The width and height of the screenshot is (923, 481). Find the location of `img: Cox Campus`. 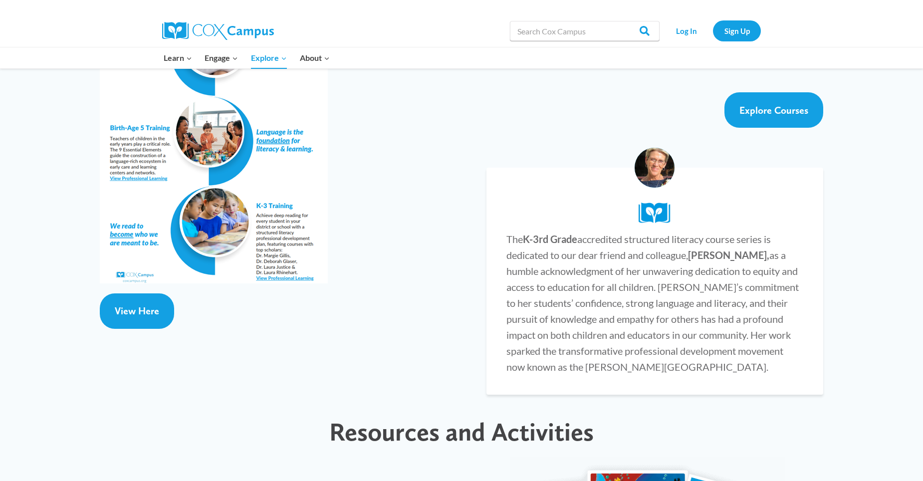

img: Cox Campus is located at coordinates (218, 31).